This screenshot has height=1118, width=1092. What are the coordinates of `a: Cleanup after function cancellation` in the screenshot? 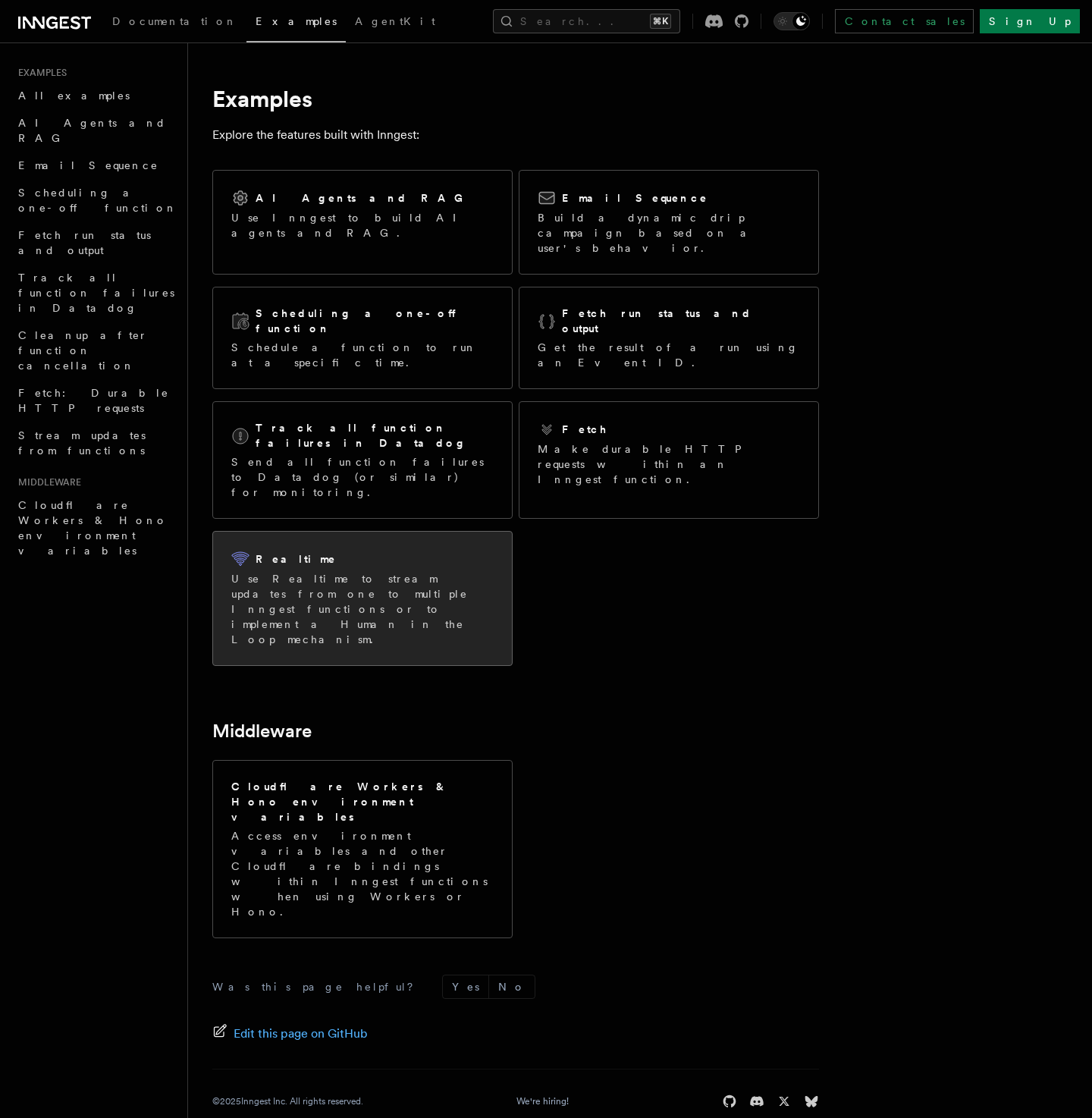 It's located at (95, 350).